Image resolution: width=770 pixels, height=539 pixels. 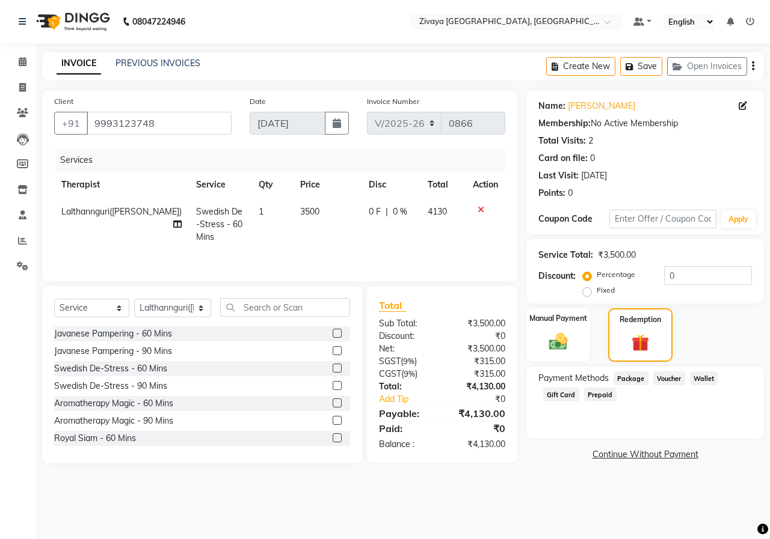 I want to click on span: Voucher, so click(x=669, y=378).